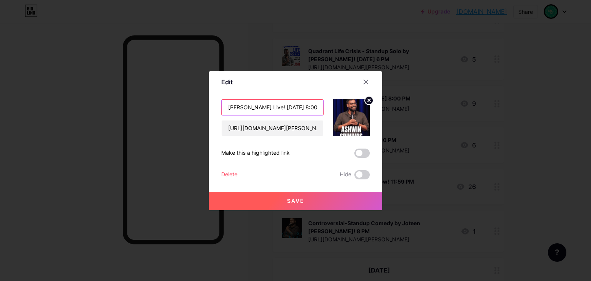  I want to click on span: Hide, so click(346, 175).